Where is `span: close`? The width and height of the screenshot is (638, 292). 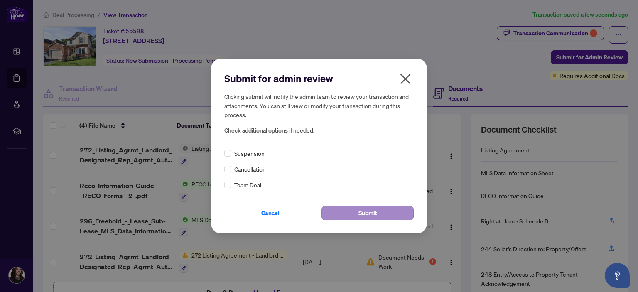
span: close is located at coordinates (405, 79).